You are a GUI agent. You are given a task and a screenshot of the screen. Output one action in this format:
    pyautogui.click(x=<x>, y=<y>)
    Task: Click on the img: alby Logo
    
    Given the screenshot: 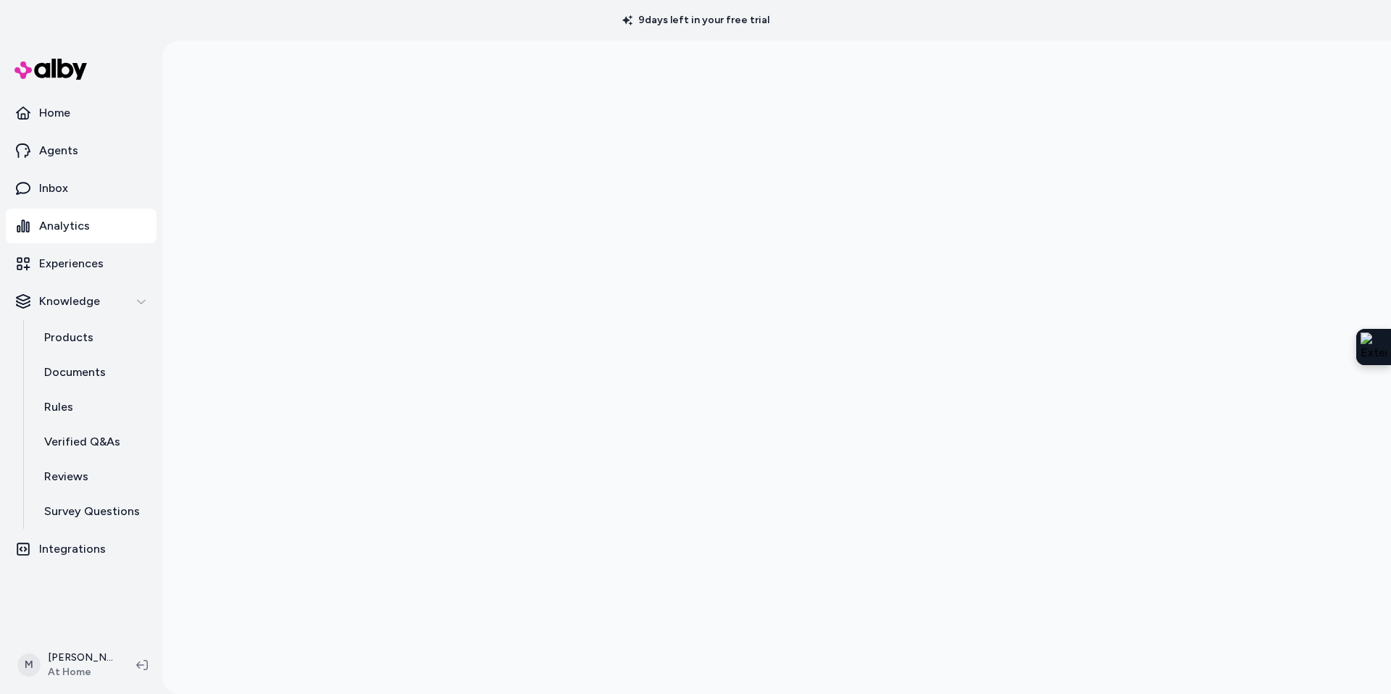 What is the action you would take?
    pyautogui.click(x=51, y=69)
    